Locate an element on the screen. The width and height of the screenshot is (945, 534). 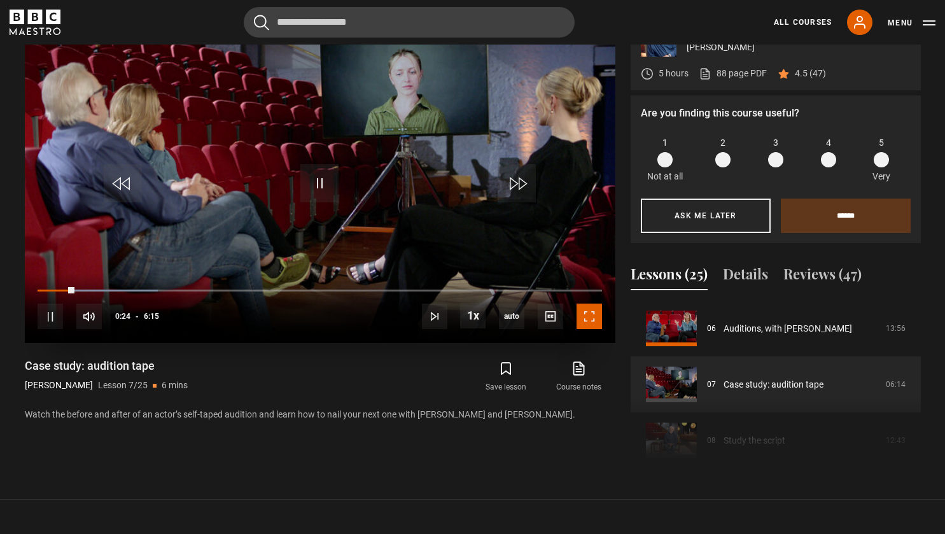
p: Not at all is located at coordinates (665, 176).